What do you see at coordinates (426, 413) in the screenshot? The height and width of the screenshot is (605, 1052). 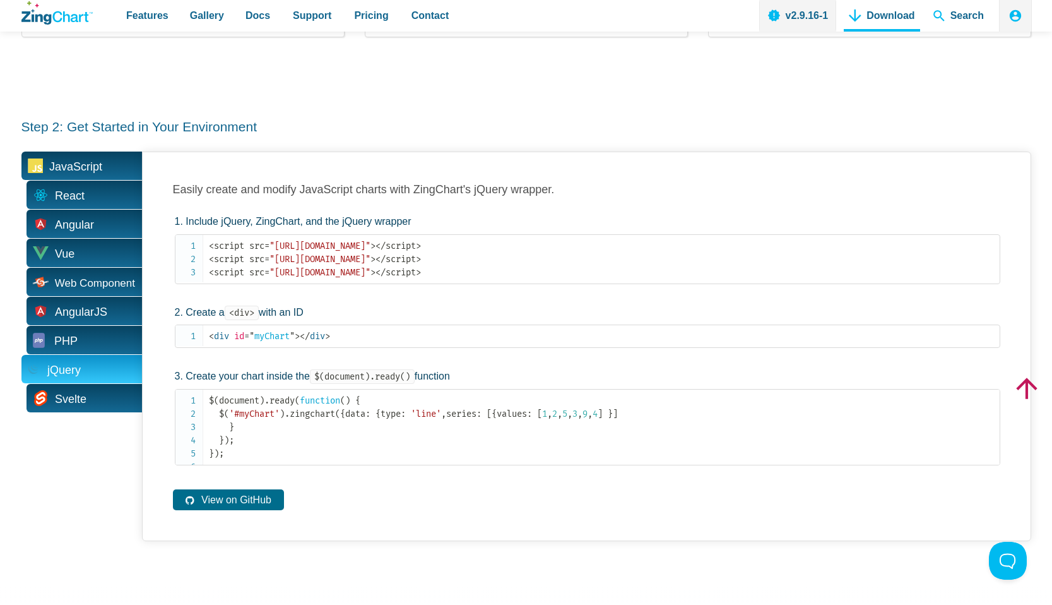 I see `span: 'line'` at bounding box center [426, 413].